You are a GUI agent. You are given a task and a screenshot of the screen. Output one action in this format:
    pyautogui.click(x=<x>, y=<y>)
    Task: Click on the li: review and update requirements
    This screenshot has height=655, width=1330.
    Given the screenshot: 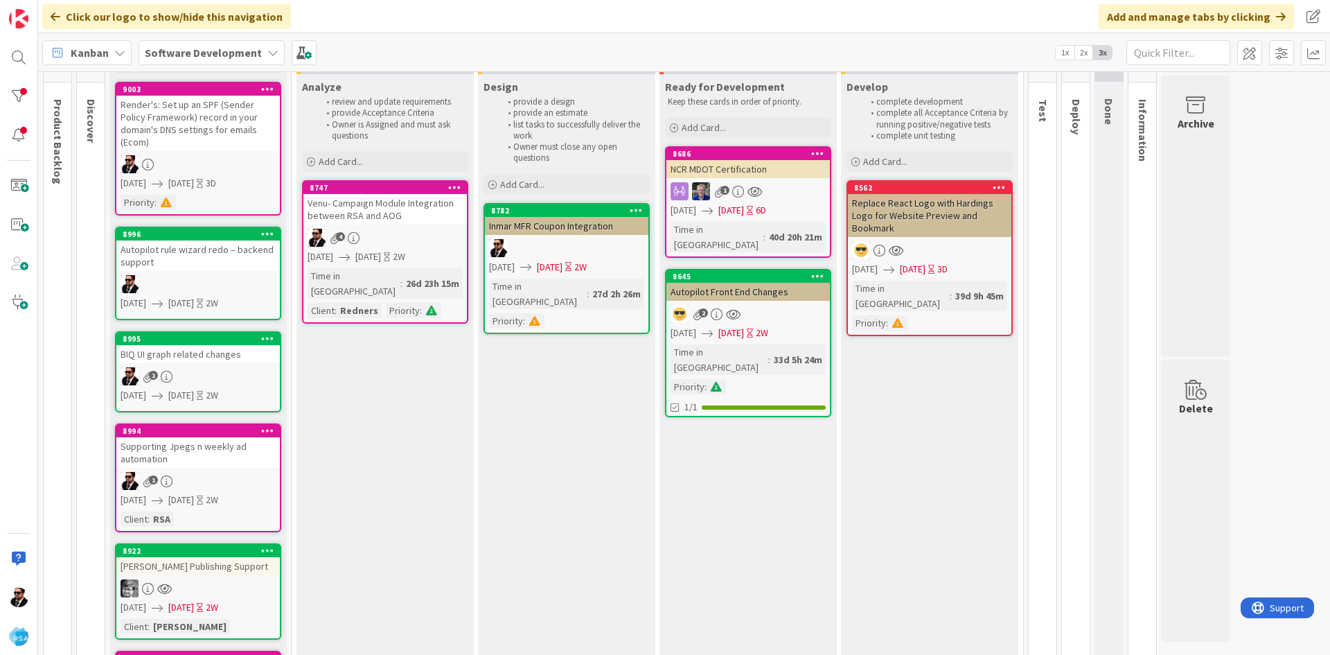 What is the action you would take?
    pyautogui.click(x=392, y=102)
    